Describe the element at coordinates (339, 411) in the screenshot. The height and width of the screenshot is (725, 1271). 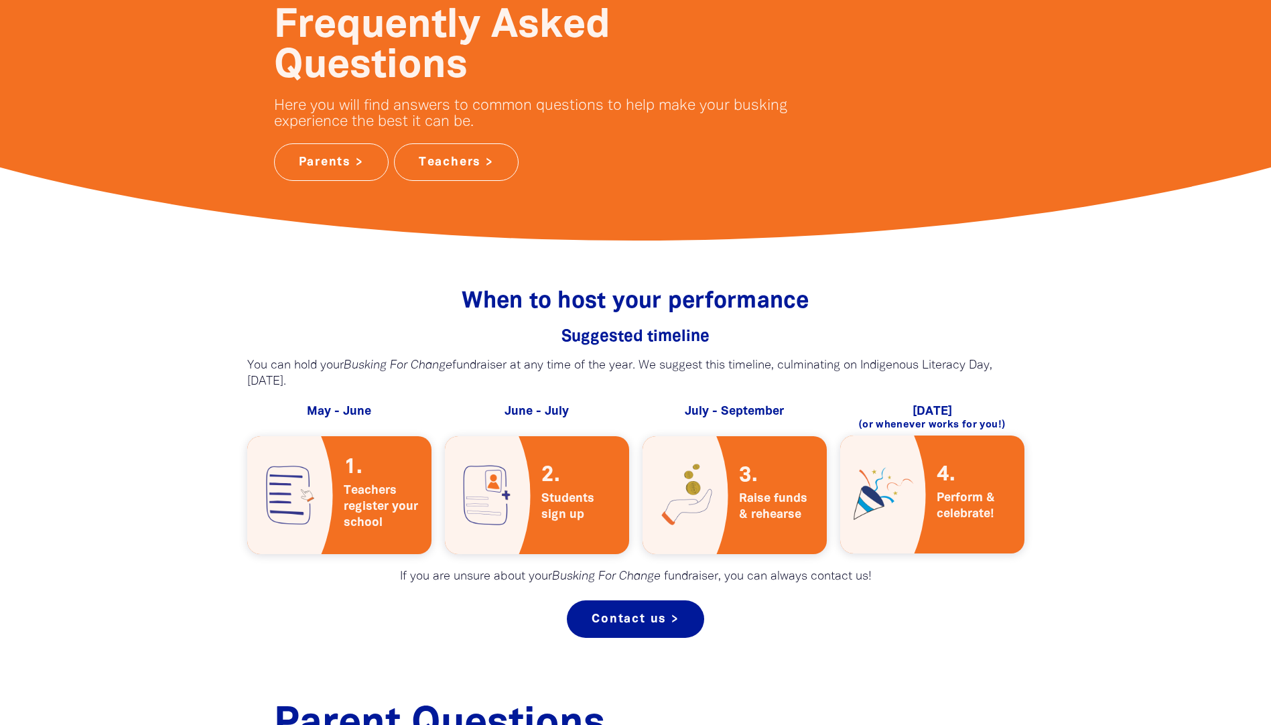
I see `span: May - June` at that location.